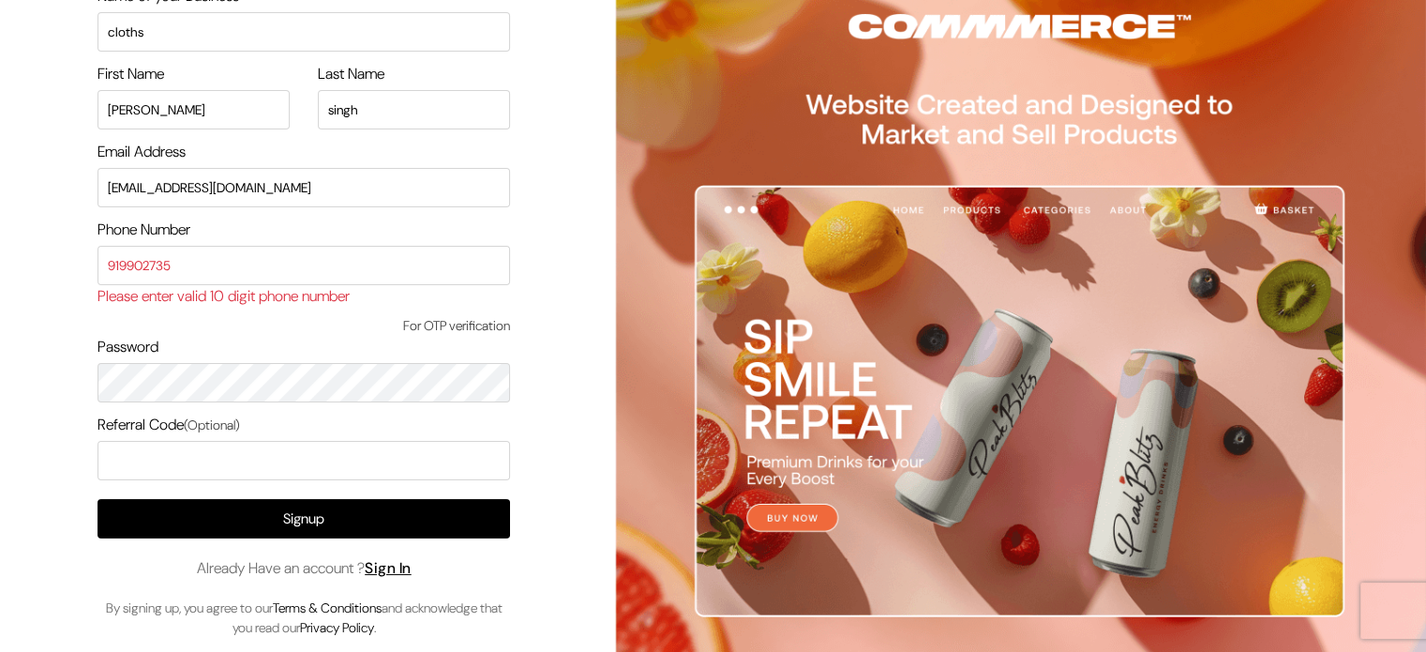 Image resolution: width=1426 pixels, height=652 pixels. Describe the element at coordinates (304, 325) in the screenshot. I see `span: For OTP verification` at that location.